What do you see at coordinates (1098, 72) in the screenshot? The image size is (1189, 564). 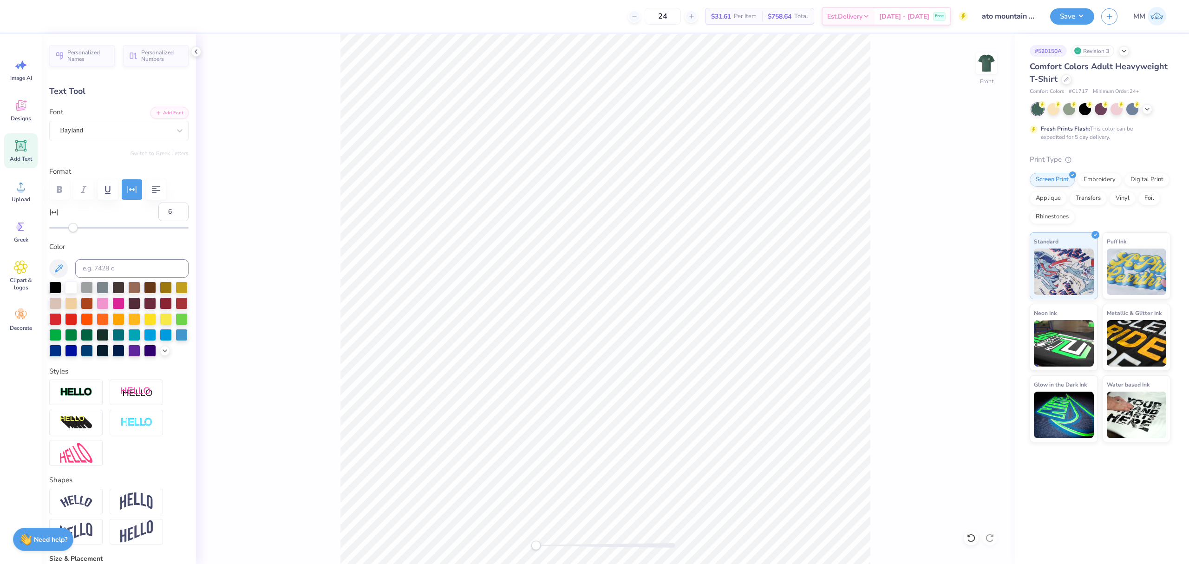 I see `span: Comfort Colors Adult Heavyweight T-Shirt` at bounding box center [1098, 72].